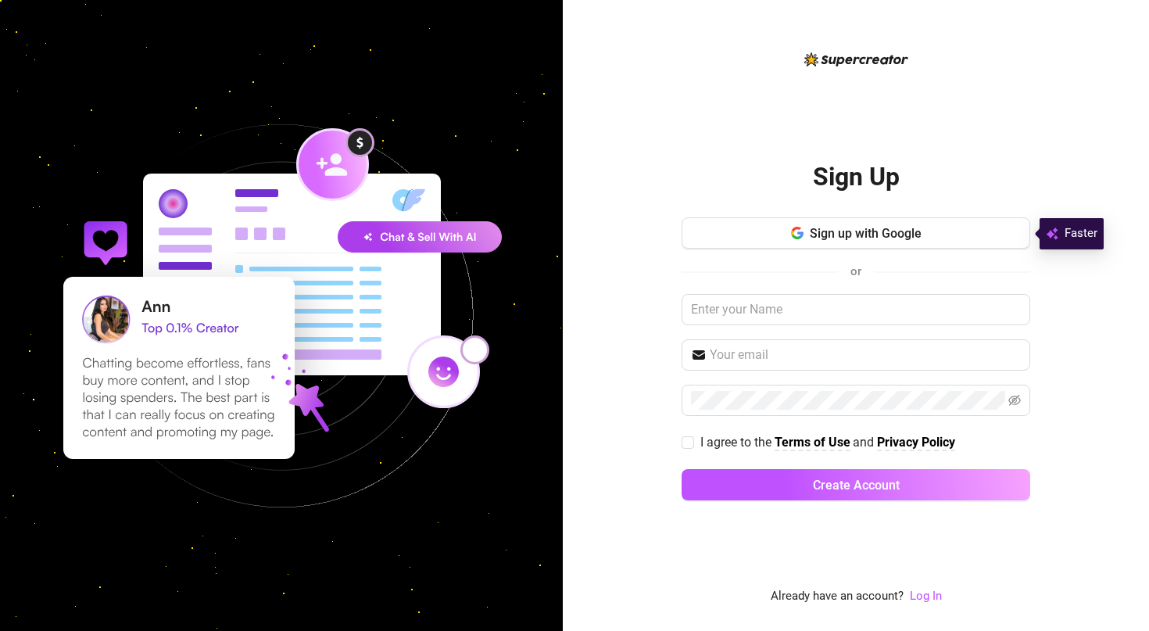  I want to click on input: Enter your Name, so click(856, 309).